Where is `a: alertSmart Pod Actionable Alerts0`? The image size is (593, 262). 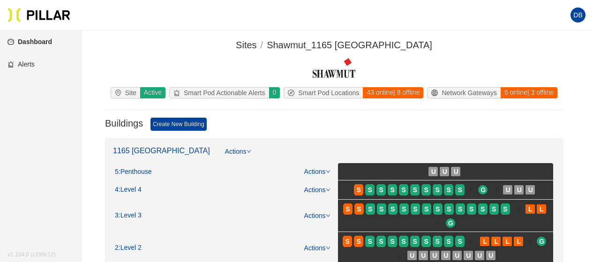
a: alertSmart Pod Actionable Alerts0 is located at coordinates (224, 93).